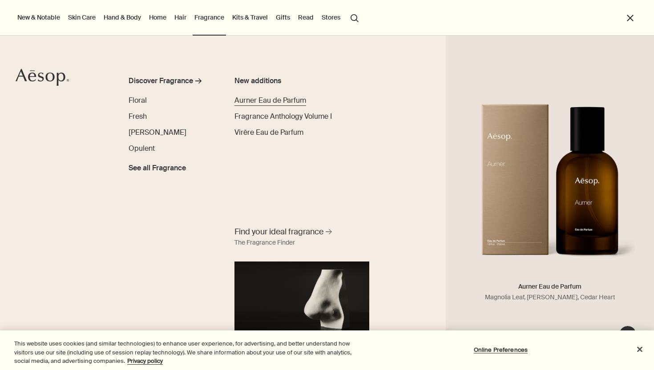 Image resolution: width=654 pixels, height=370 pixels. I want to click on a: Fragrance, so click(209, 17).